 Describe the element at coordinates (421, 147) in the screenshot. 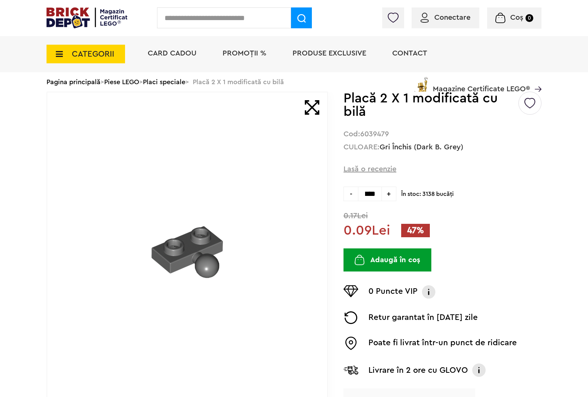

I see `a: Gri Închis (Dark B. Grey)` at that location.